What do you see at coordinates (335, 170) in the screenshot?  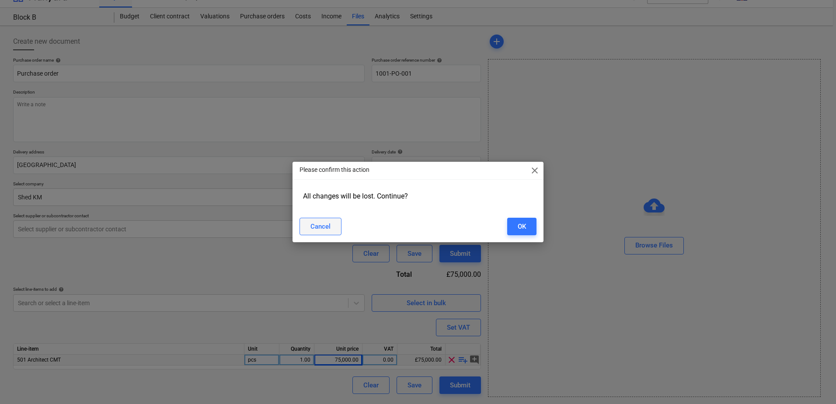 I see `p: Please confirm this action` at bounding box center [335, 170].